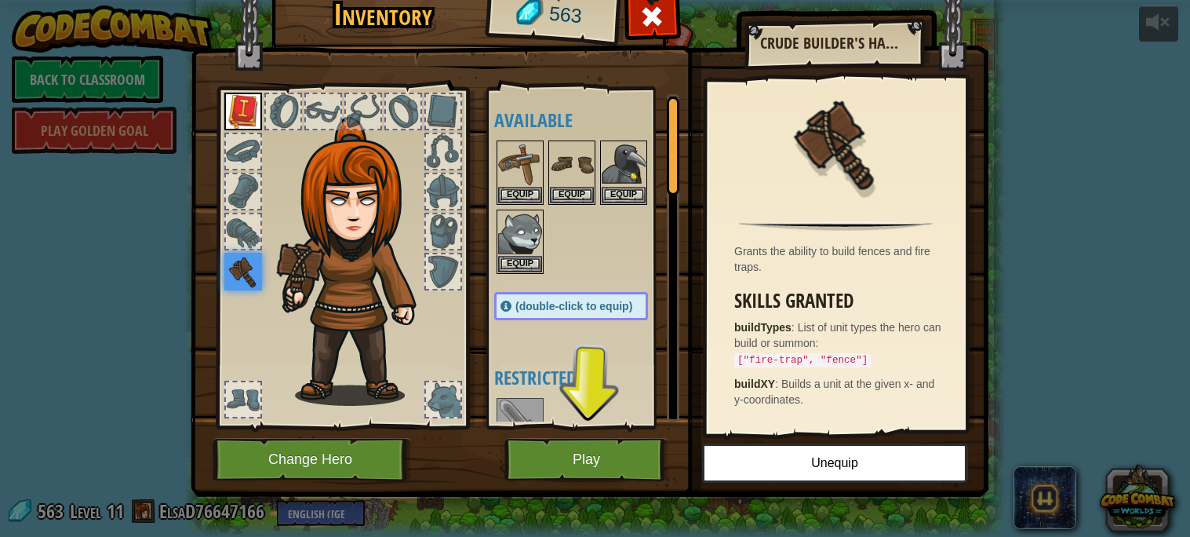 The width and height of the screenshot is (1190, 537). Describe the element at coordinates (835, 463) in the screenshot. I see `button: Unequip` at that location.